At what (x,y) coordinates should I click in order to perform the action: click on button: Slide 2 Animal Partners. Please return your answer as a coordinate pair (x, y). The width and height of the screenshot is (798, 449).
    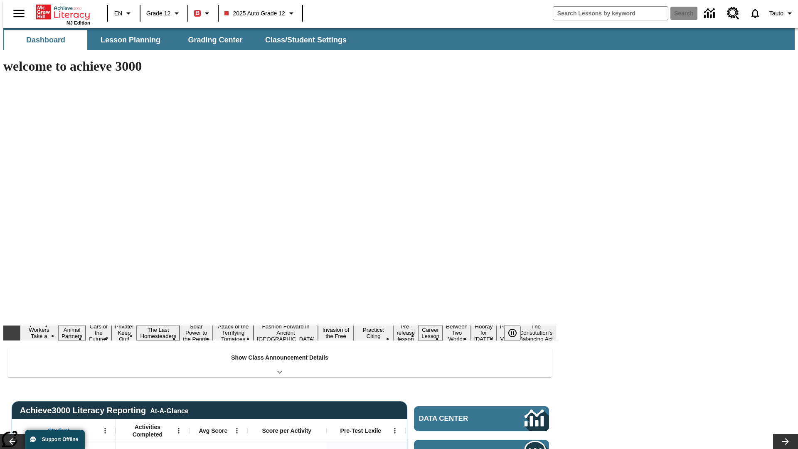
    Looking at the image, I should click on (72, 333).